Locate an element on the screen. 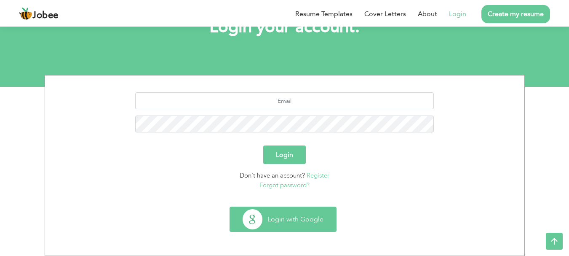 The image size is (569, 256). input: Email is located at coordinates (284, 101).